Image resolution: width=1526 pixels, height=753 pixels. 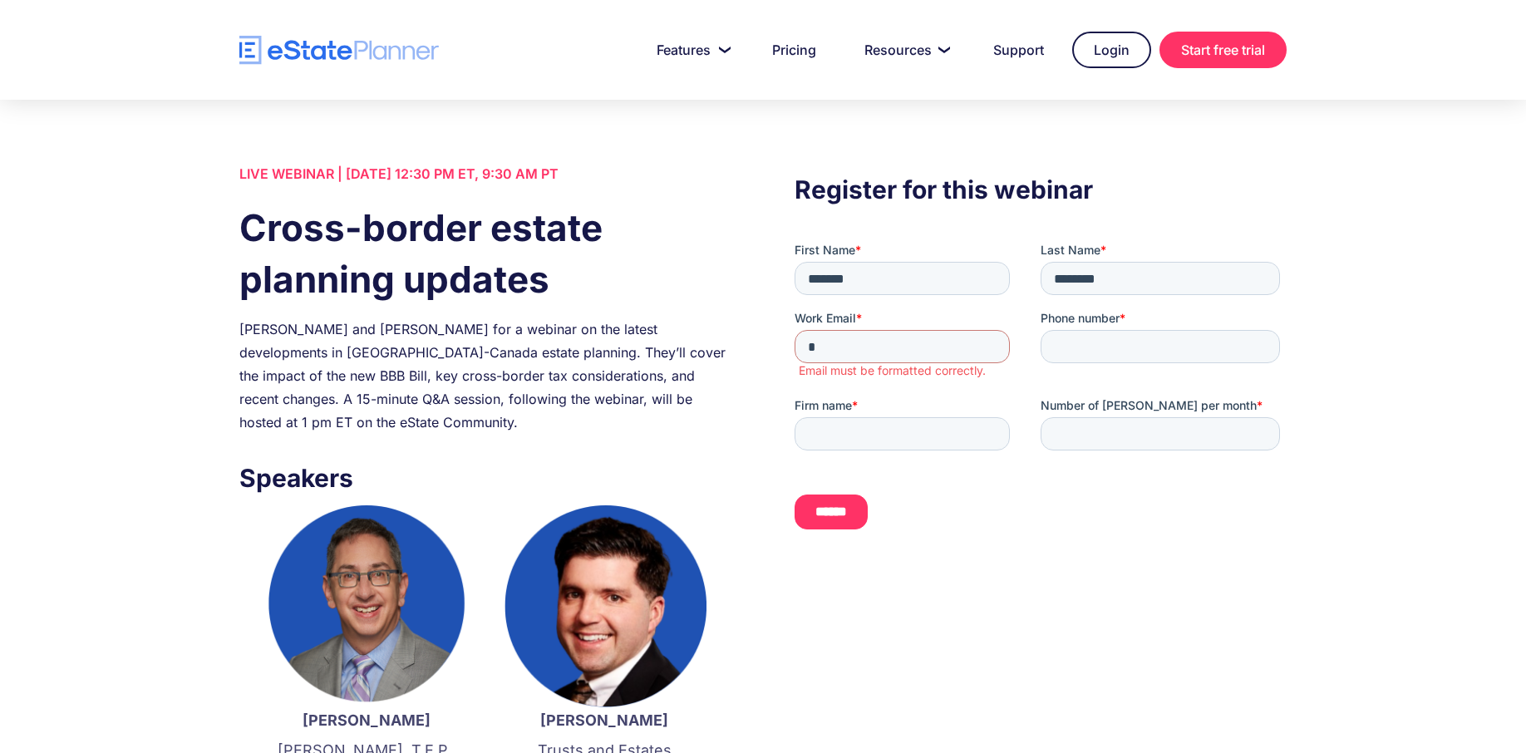 What do you see at coordinates (285, 76) in the screenshot?
I see `span: Phone number` at bounding box center [285, 76].